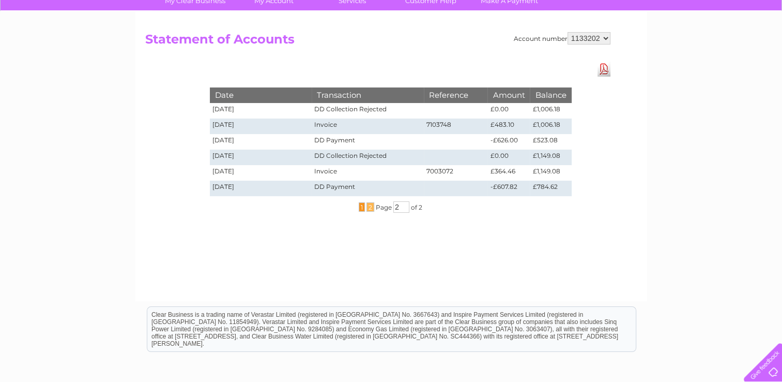  What do you see at coordinates (509, 142) in the screenshot?
I see `td: -£626.00` at bounding box center [509, 142].